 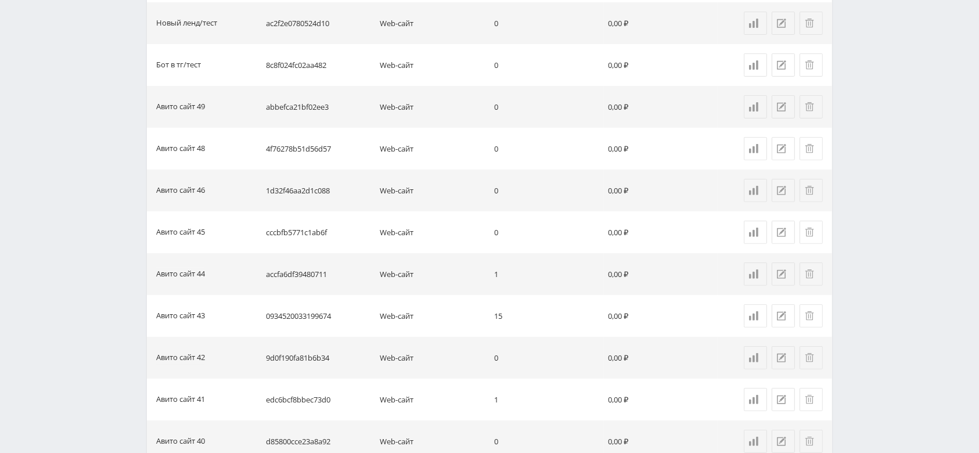 What do you see at coordinates (318, 274) in the screenshot?
I see `td: accfa6df39480711` at bounding box center [318, 274].